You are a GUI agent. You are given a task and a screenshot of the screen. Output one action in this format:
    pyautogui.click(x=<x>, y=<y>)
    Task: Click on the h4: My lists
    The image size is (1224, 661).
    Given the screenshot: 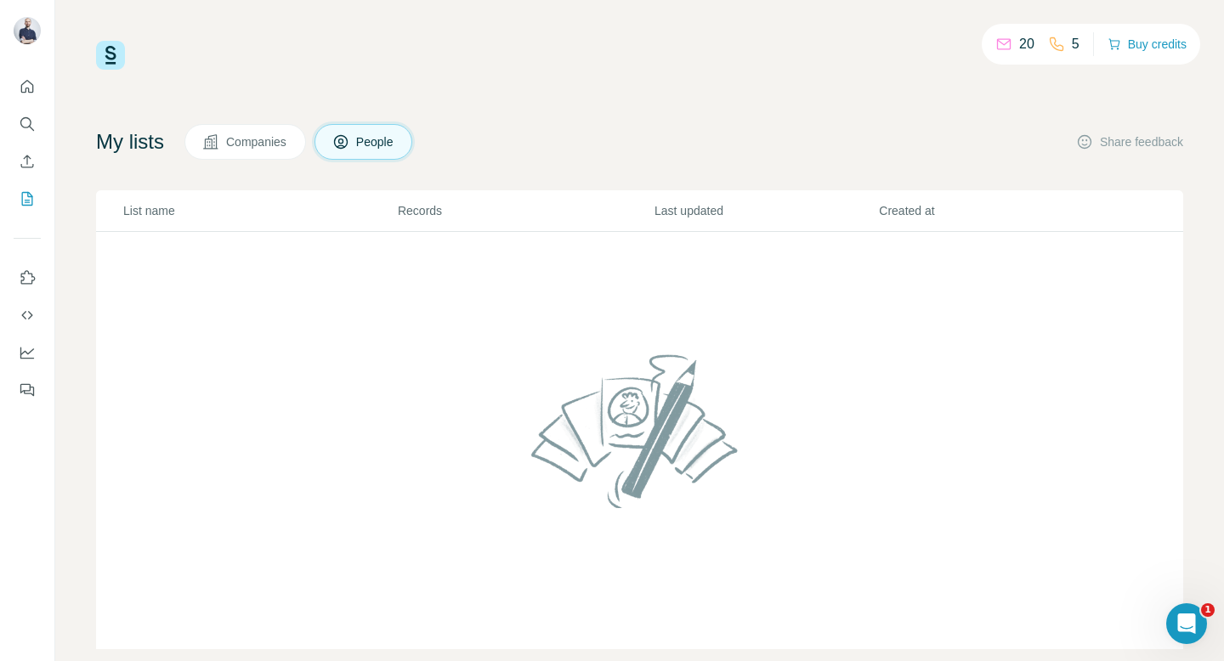 What is the action you would take?
    pyautogui.click(x=130, y=142)
    